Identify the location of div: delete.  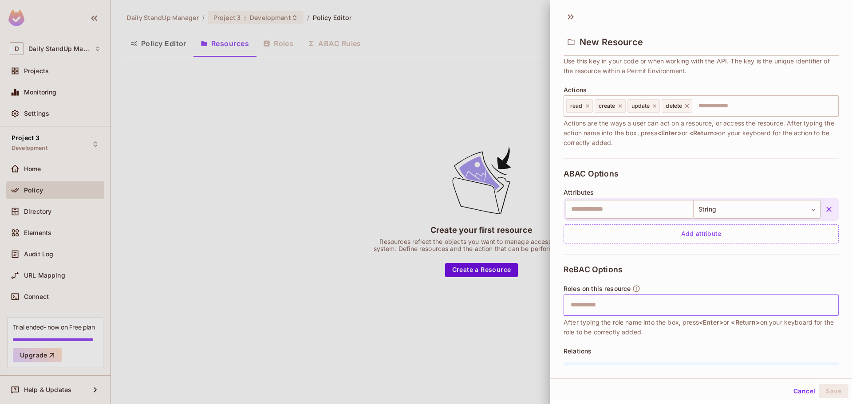
(677, 106).